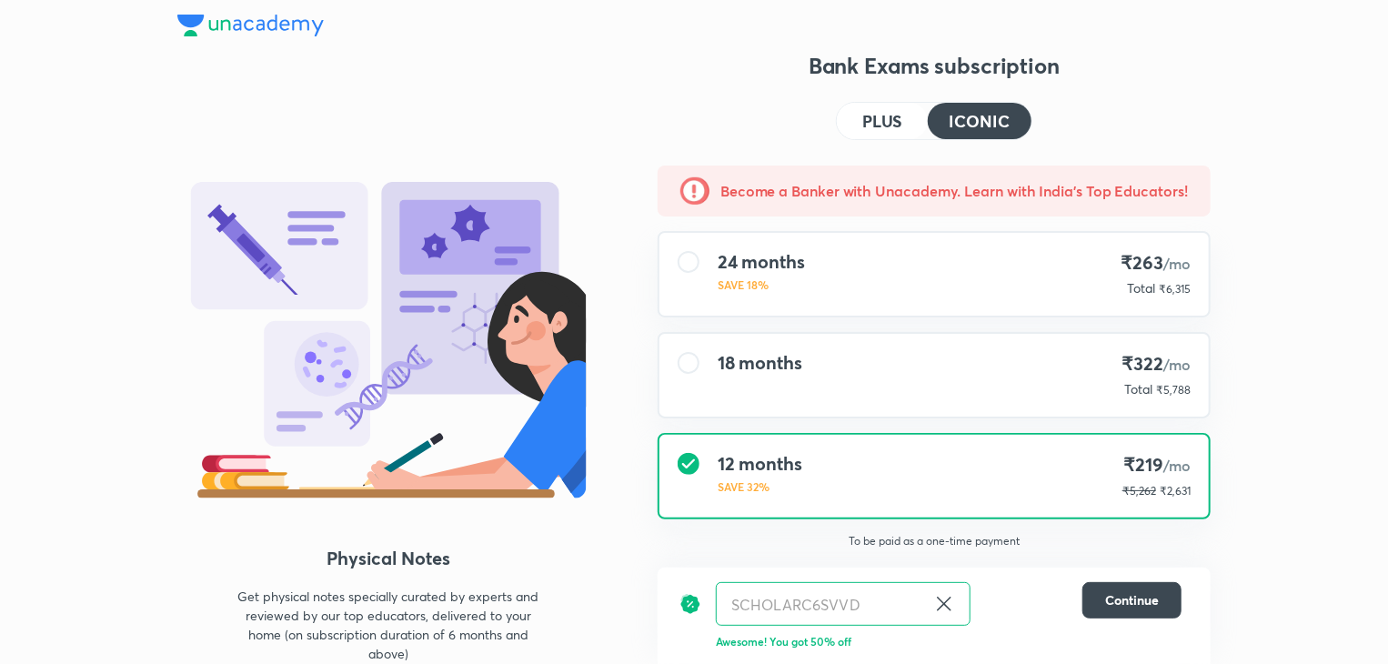 The width and height of the screenshot is (1388, 664). What do you see at coordinates (934, 65) in the screenshot?
I see `h3: Bank Exams subscription` at bounding box center [934, 65].